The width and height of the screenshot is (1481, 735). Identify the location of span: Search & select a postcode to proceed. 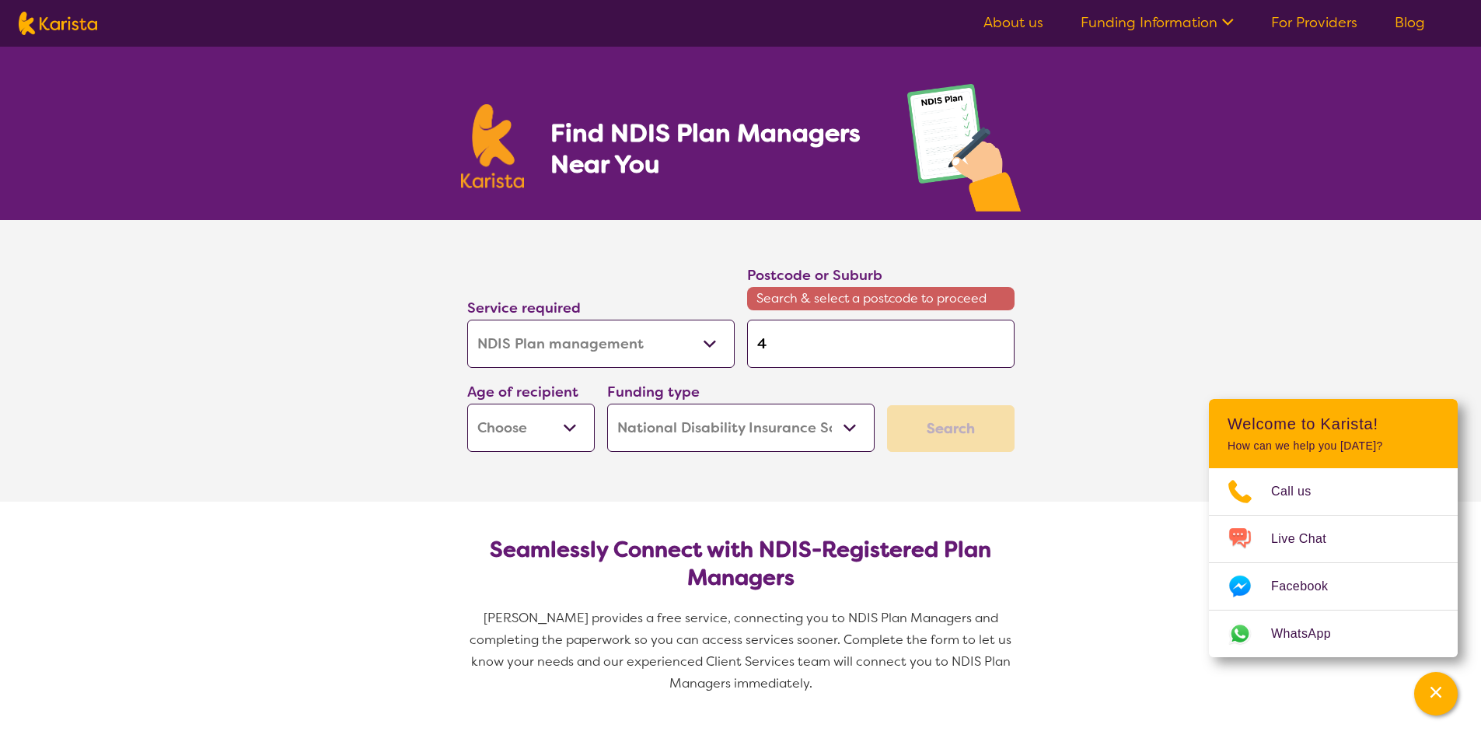
(881, 299).